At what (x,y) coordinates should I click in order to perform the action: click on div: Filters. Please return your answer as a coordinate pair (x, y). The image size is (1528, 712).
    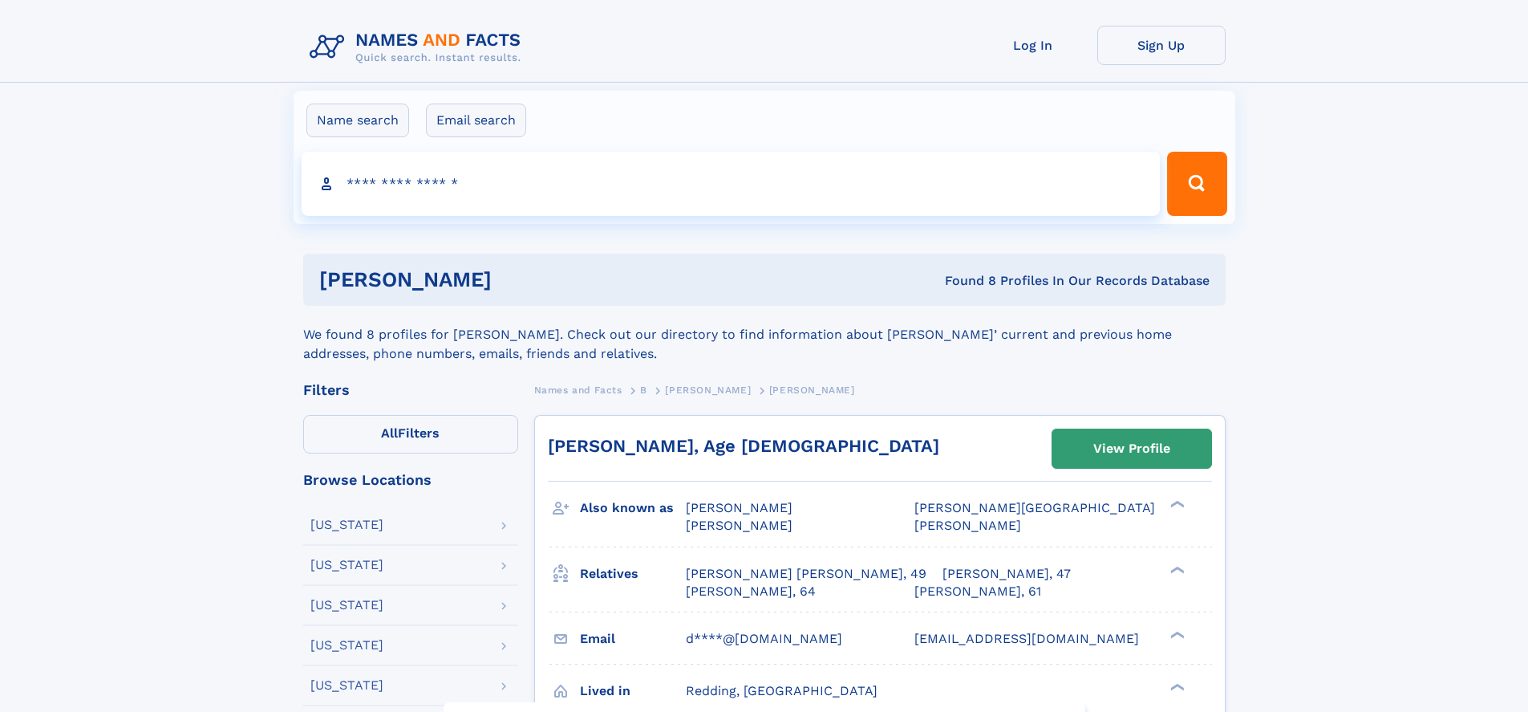
    Looking at the image, I should click on (411, 390).